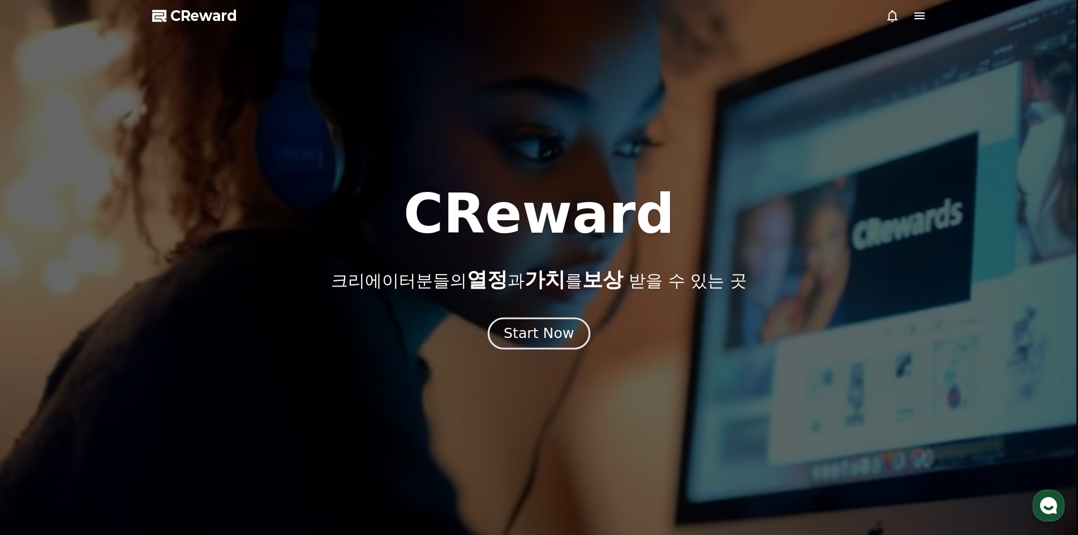 This screenshot has width=1078, height=535. What do you see at coordinates (195, 16) in the screenshot?
I see `a: CReward` at bounding box center [195, 16].